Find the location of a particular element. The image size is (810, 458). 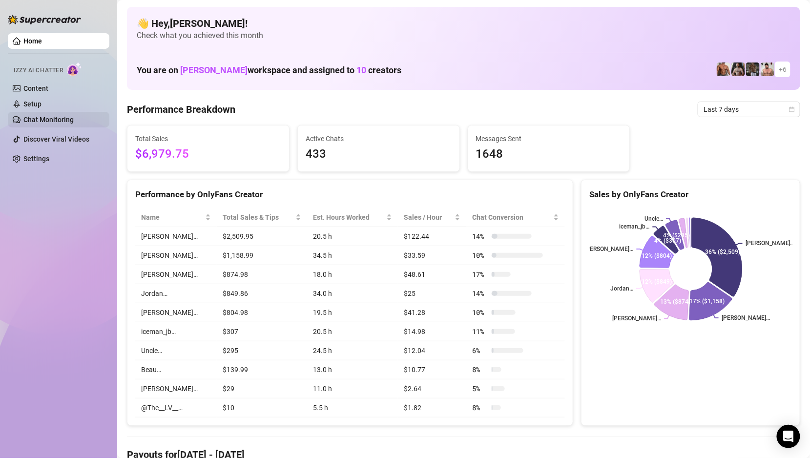

a: Chat Monitoring is located at coordinates (48, 120).